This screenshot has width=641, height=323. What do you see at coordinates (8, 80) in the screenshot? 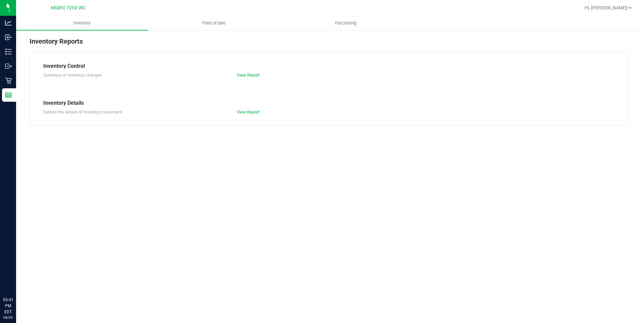
I see `inline-svg: Retail` at bounding box center [8, 80].